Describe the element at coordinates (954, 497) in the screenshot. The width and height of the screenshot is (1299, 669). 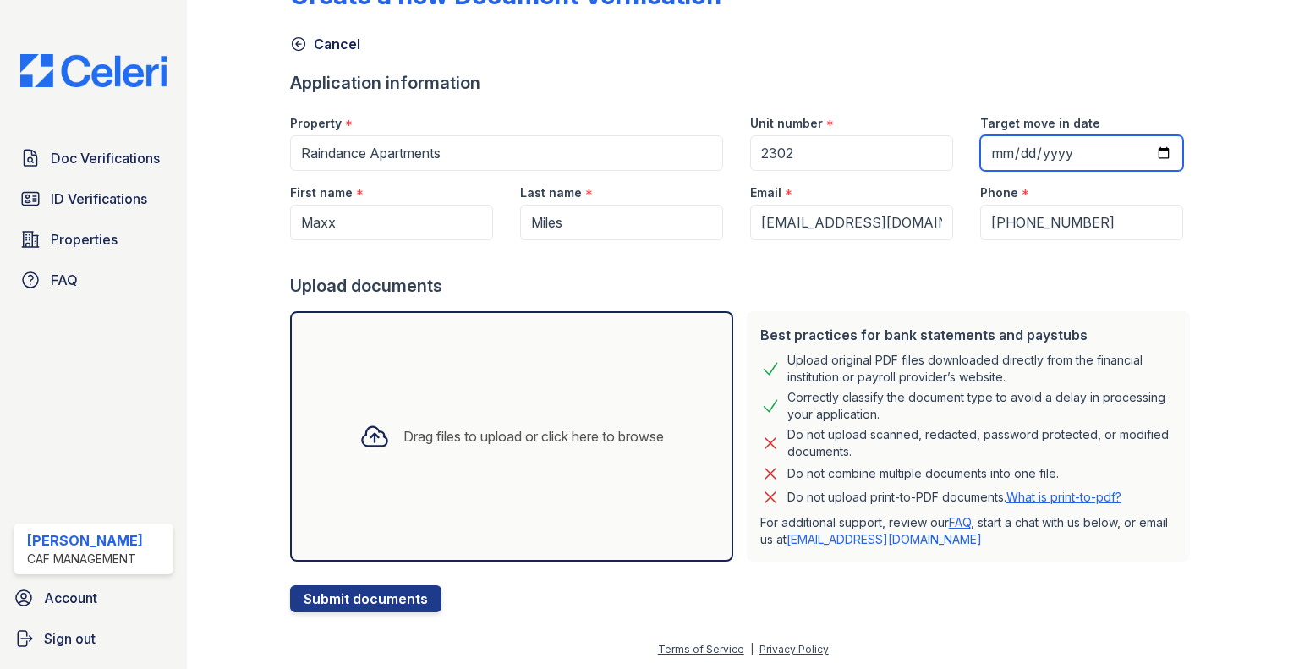
I see `p: Do not upload print-to-PDF documents.` at that location.